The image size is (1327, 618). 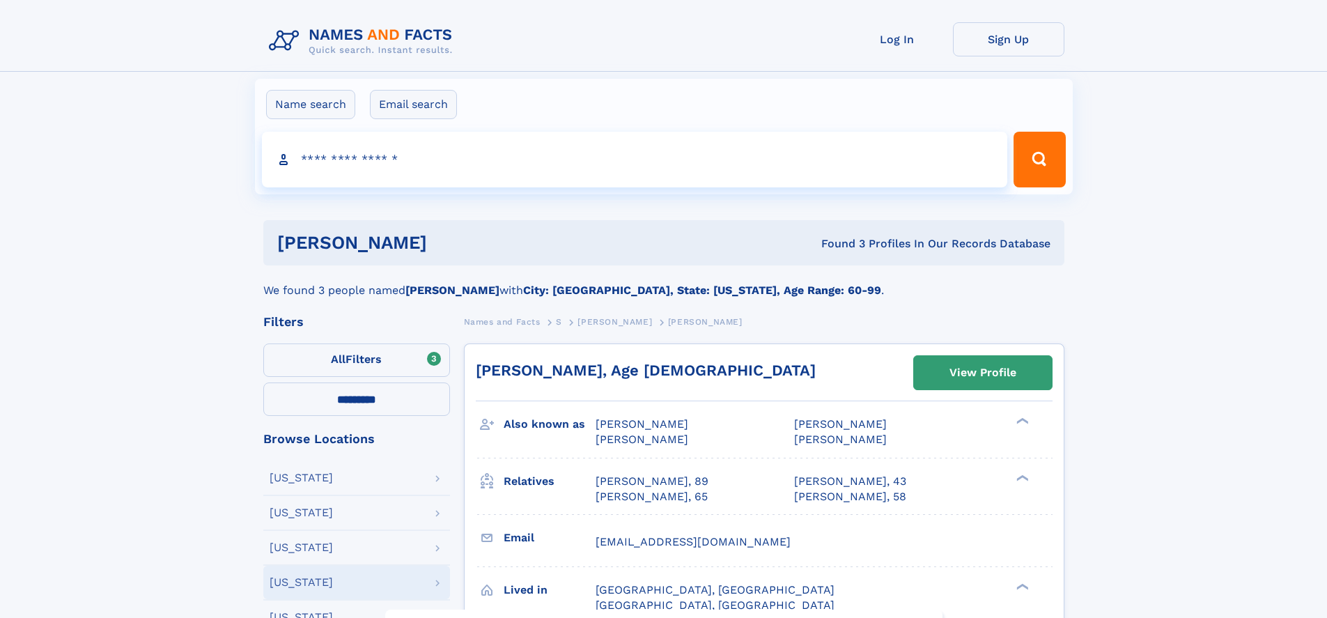 What do you see at coordinates (559, 321) in the screenshot?
I see `a: S` at bounding box center [559, 321].